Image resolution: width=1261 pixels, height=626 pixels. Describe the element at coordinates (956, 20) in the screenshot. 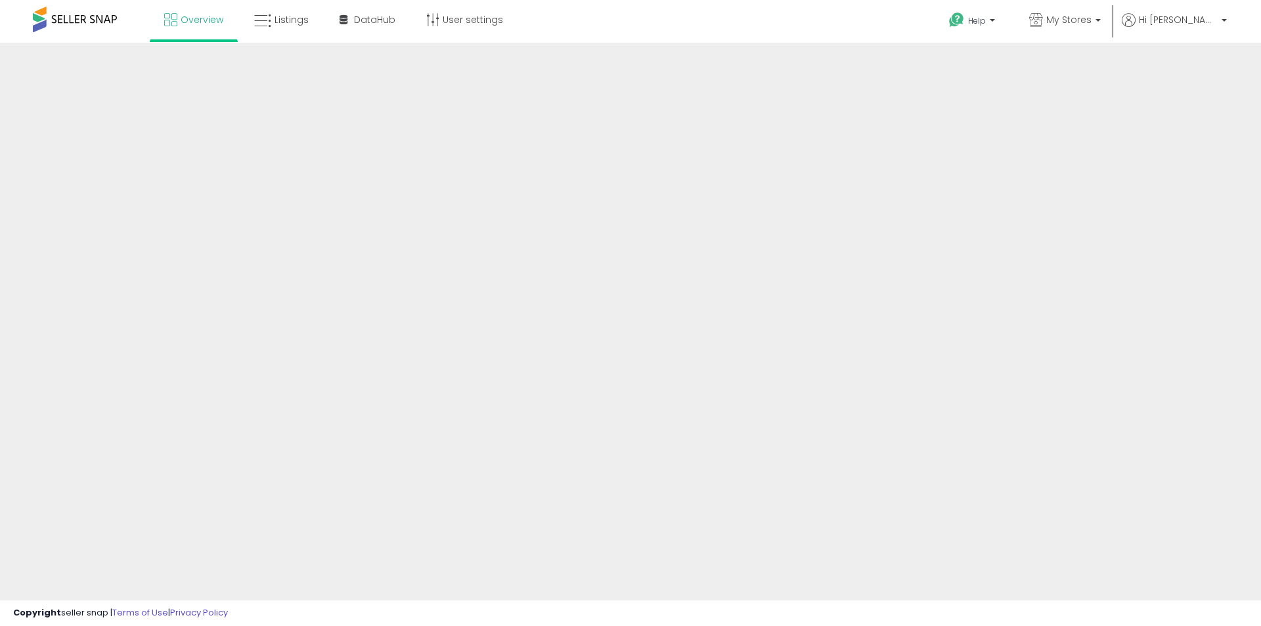

I see `i: Get Help` at that location.